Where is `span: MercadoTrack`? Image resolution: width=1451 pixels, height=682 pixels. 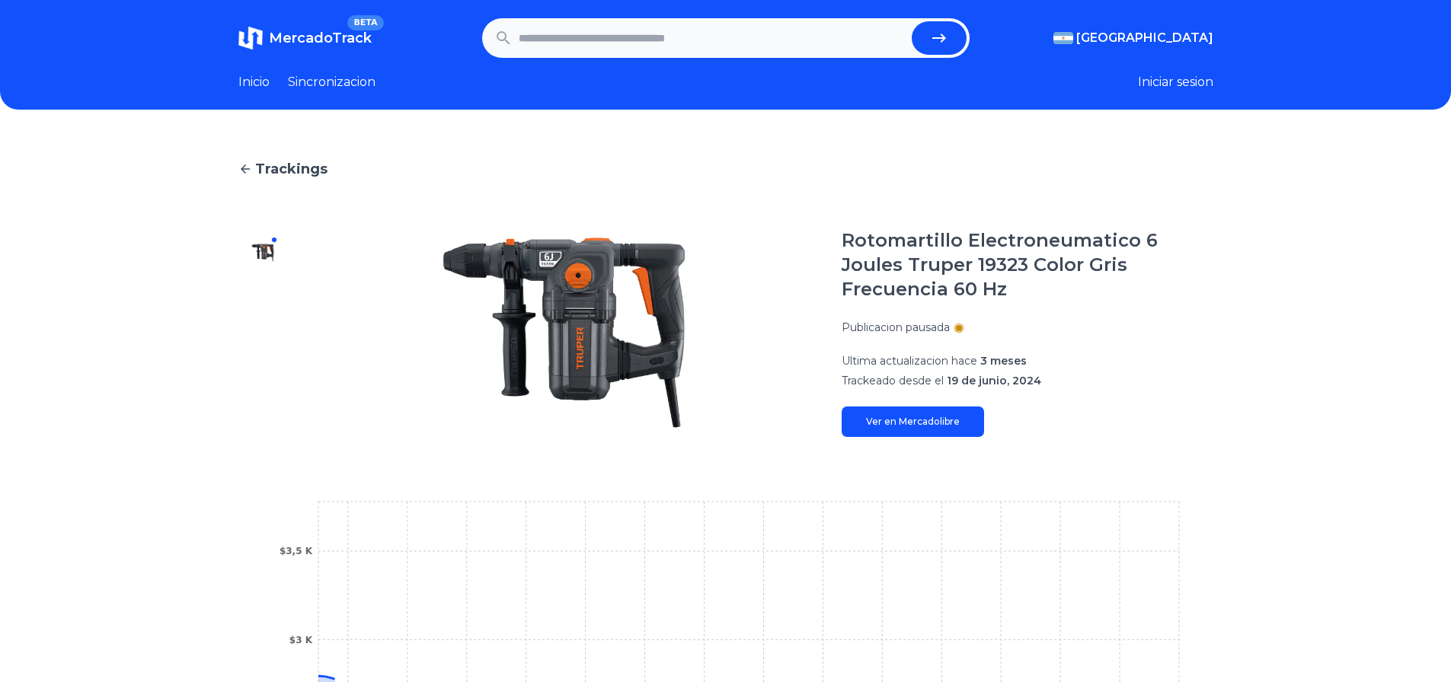
span: MercadoTrack is located at coordinates (320, 38).